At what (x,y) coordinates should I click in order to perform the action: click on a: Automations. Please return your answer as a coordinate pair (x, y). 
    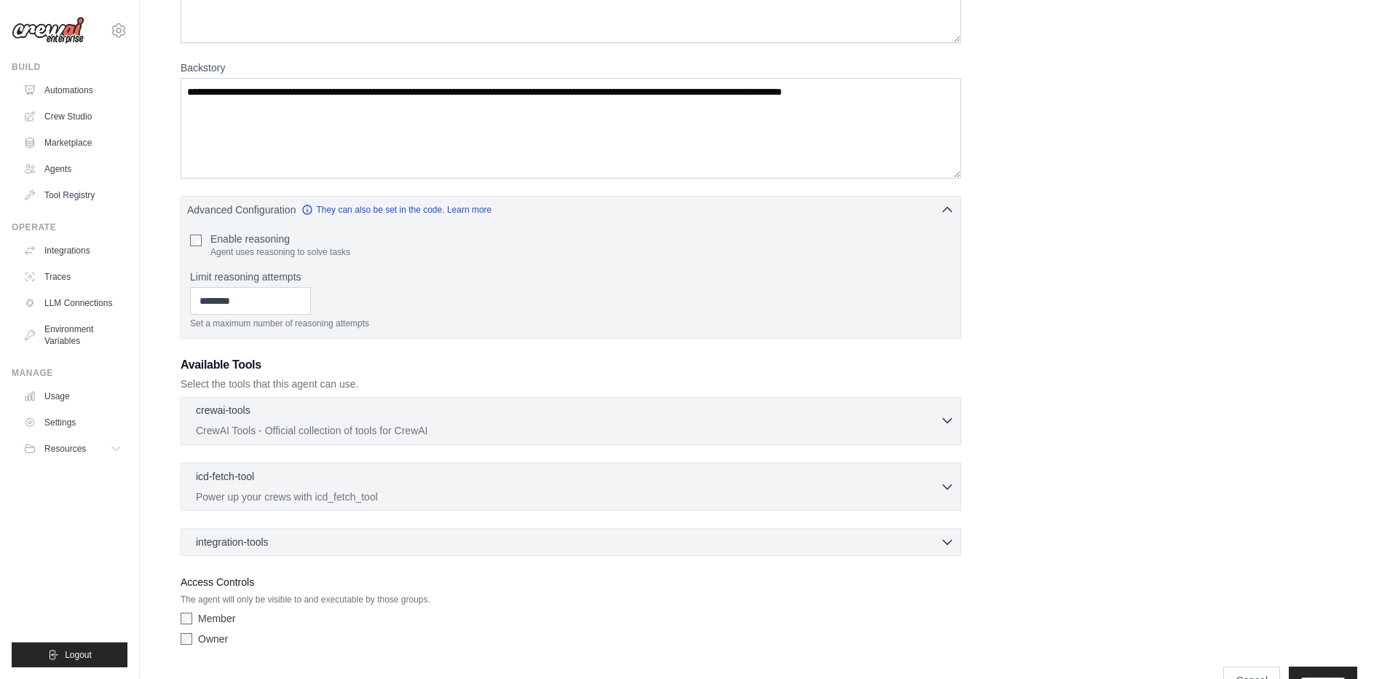
    Looking at the image, I should click on (72, 90).